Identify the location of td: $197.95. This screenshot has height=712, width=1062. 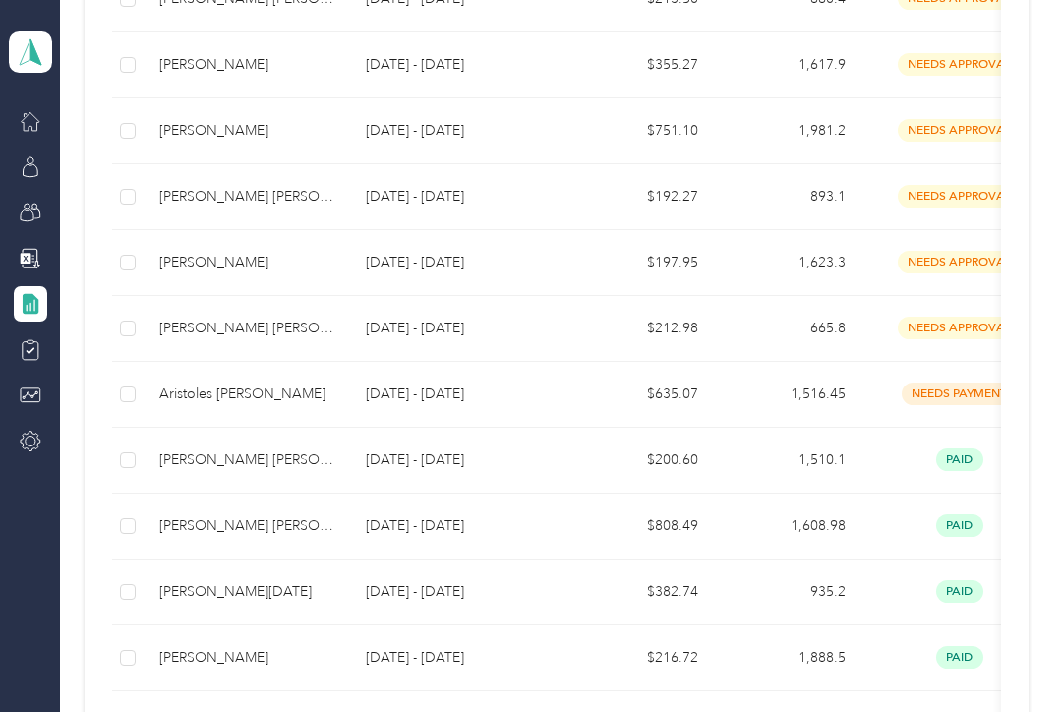
(640, 263).